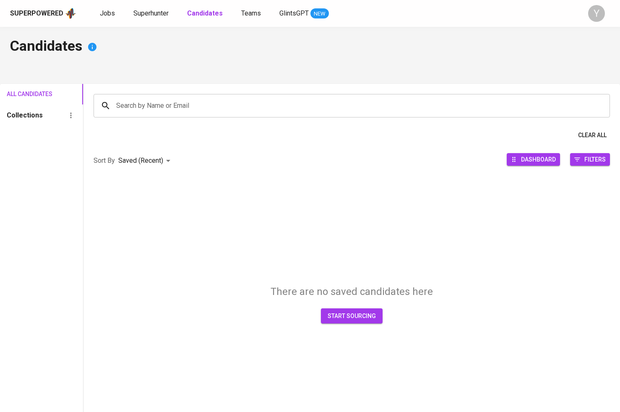  What do you see at coordinates (351, 316) in the screenshot?
I see `span: start sourcing` at bounding box center [351, 316].